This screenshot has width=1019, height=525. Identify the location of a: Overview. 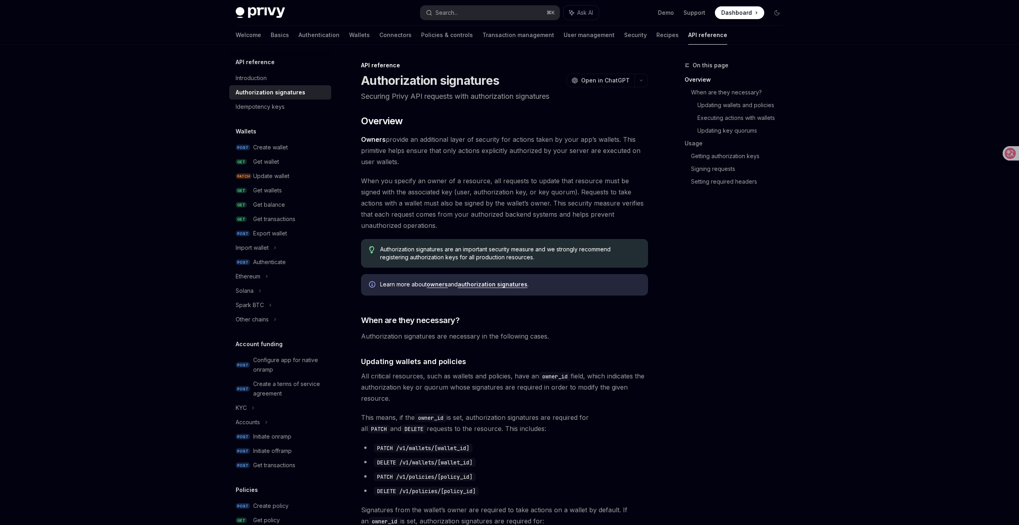
(737, 80).